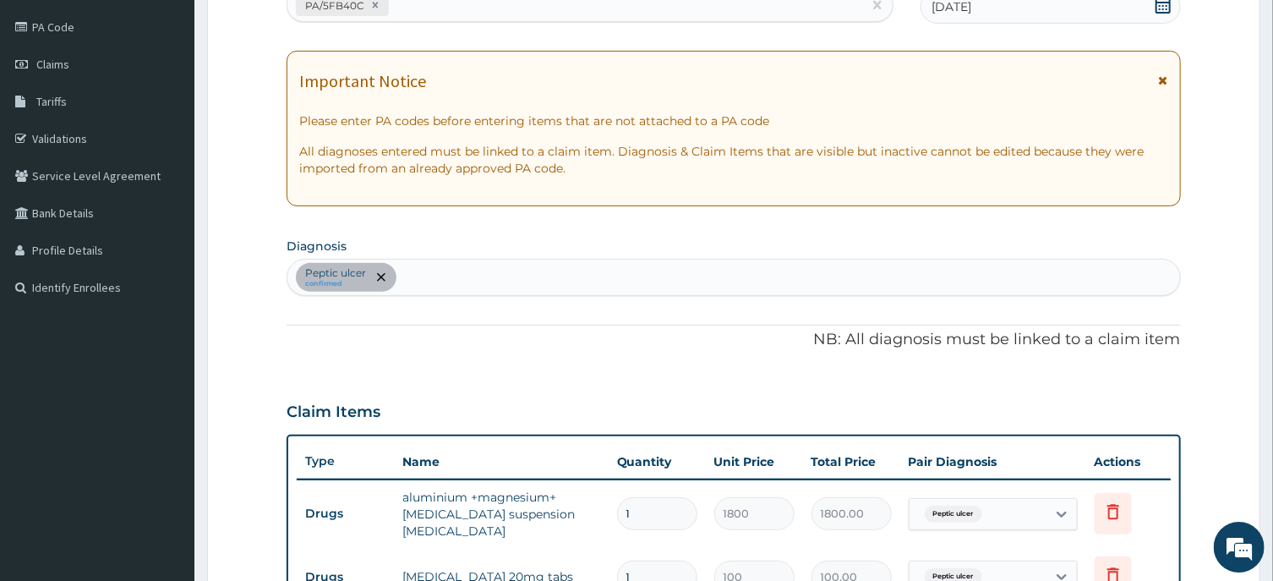  I want to click on h1: Important Notice, so click(363, 81).